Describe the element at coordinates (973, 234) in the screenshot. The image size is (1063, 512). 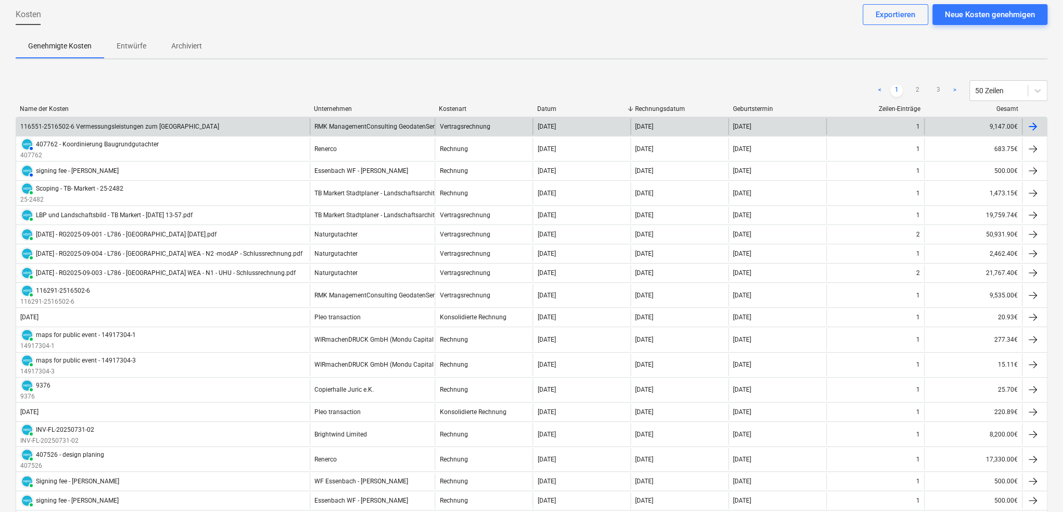
I see `div: 50,931.90€` at that location.